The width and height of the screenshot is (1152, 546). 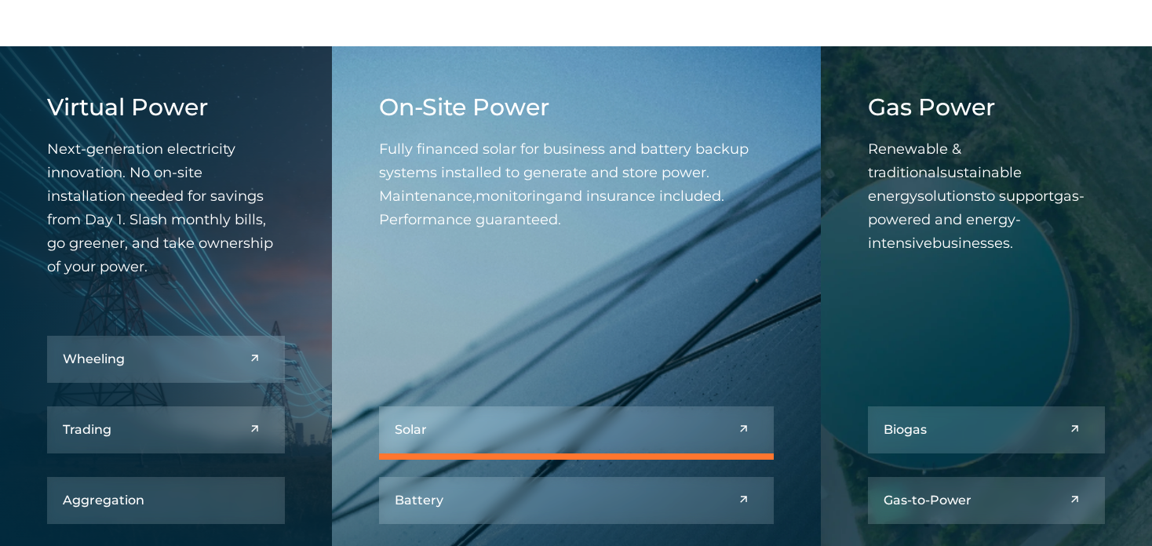 I want to click on span: Next-generation electricity innovation. No on-site installation needed for savings from Day 1. Sl..., so click(x=160, y=208).